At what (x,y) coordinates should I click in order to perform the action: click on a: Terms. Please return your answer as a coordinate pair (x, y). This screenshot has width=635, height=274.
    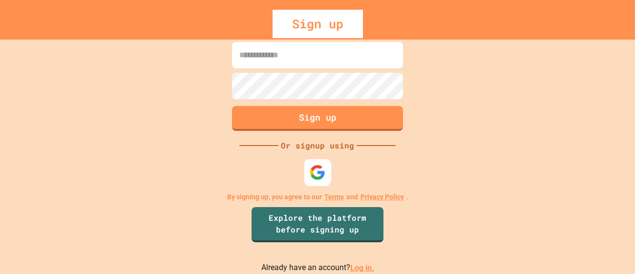
    Looking at the image, I should click on (334, 197).